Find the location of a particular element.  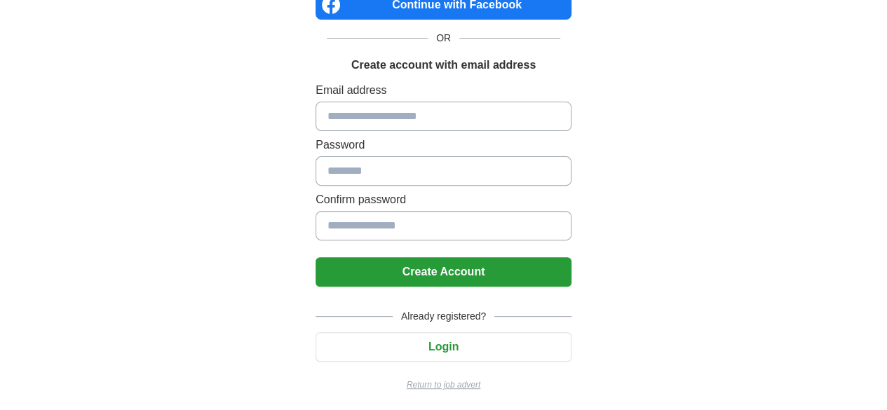

button: Create Account is located at coordinates (443, 272).